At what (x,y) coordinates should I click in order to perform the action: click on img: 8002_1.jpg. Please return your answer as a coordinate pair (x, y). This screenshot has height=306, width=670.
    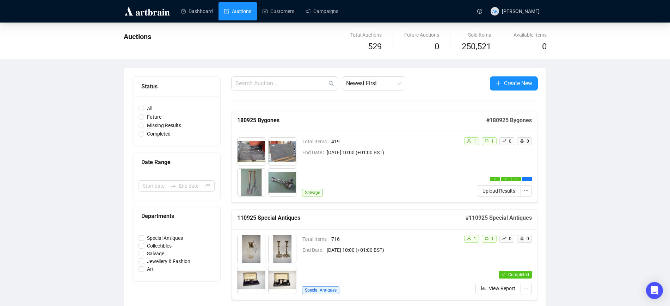
    Looking at the image, I should click on (282, 249).